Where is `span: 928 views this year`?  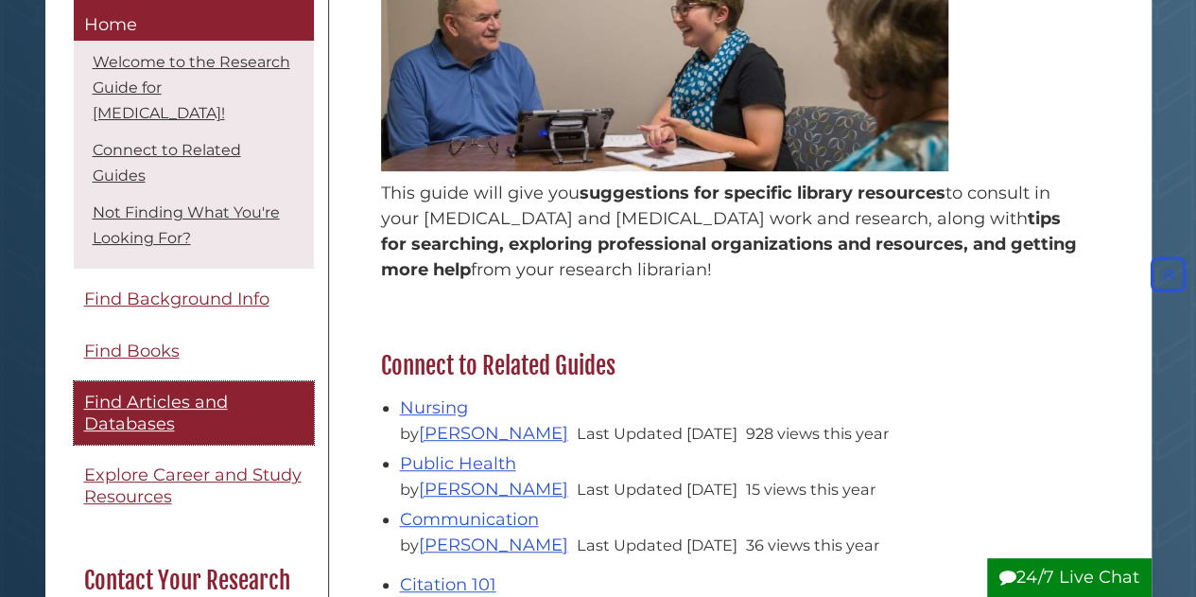
span: 928 views this year is located at coordinates (817, 433).